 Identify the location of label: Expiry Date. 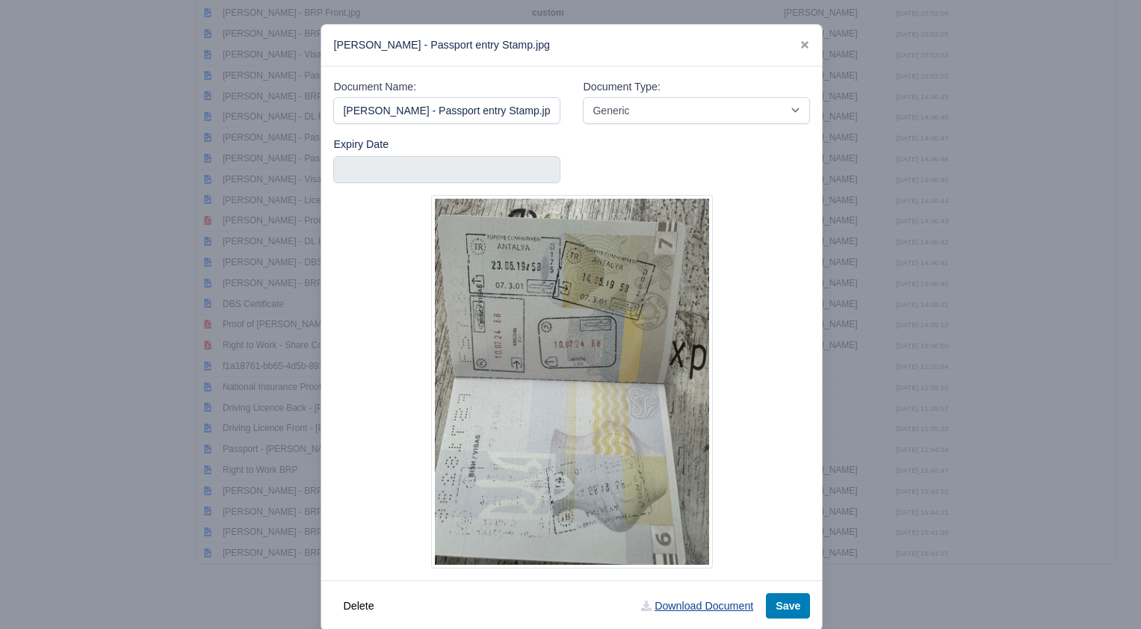
(361, 144).